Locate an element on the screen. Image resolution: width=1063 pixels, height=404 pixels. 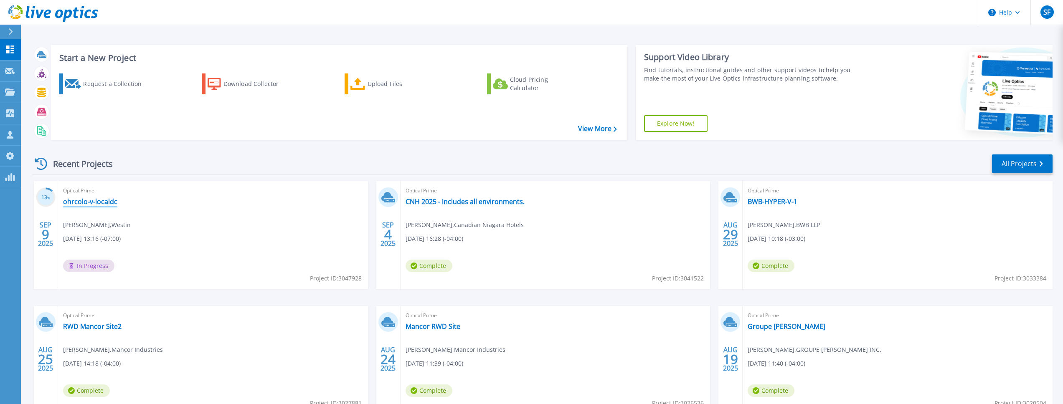
span: 4 is located at coordinates (388, 234).